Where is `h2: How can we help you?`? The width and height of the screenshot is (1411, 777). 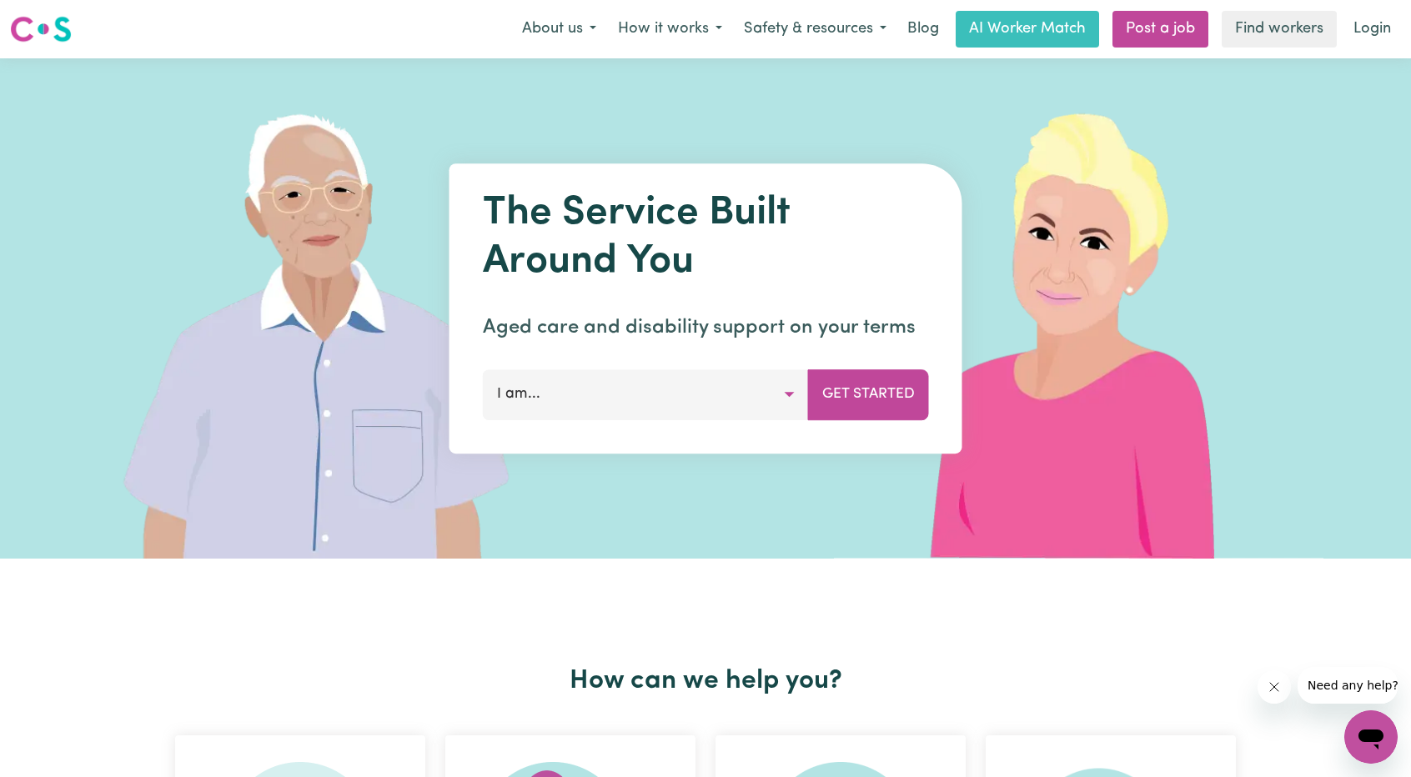
h2: How can we help you? is located at coordinates (706, 681).